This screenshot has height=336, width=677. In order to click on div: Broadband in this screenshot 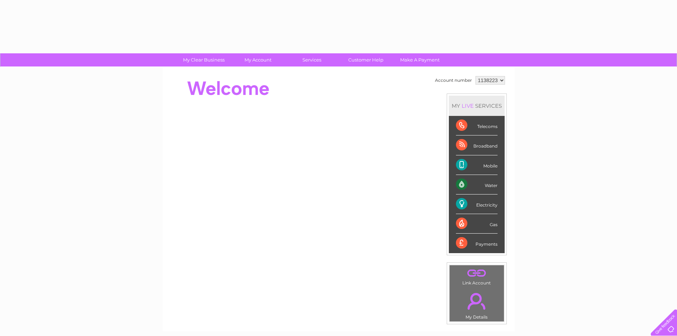, I will do `click(477, 145)`.